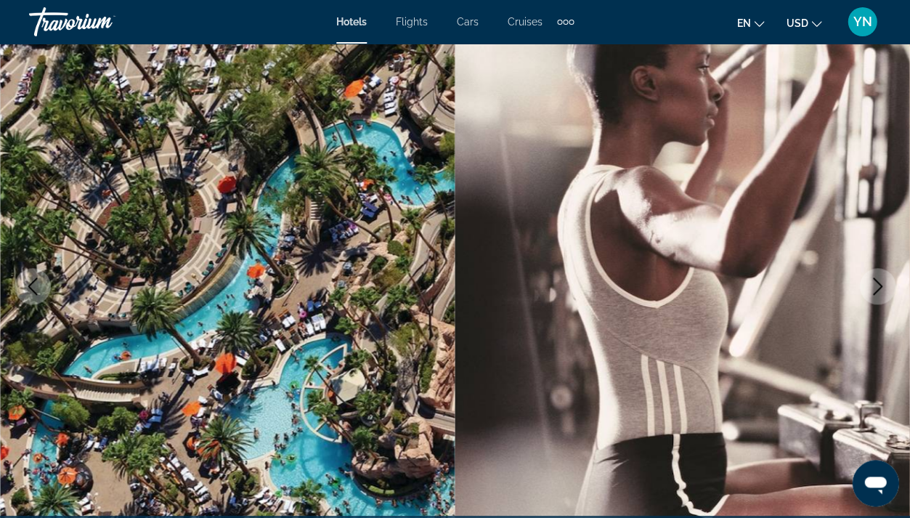  What do you see at coordinates (412, 22) in the screenshot?
I see `a: Flights` at bounding box center [412, 22].